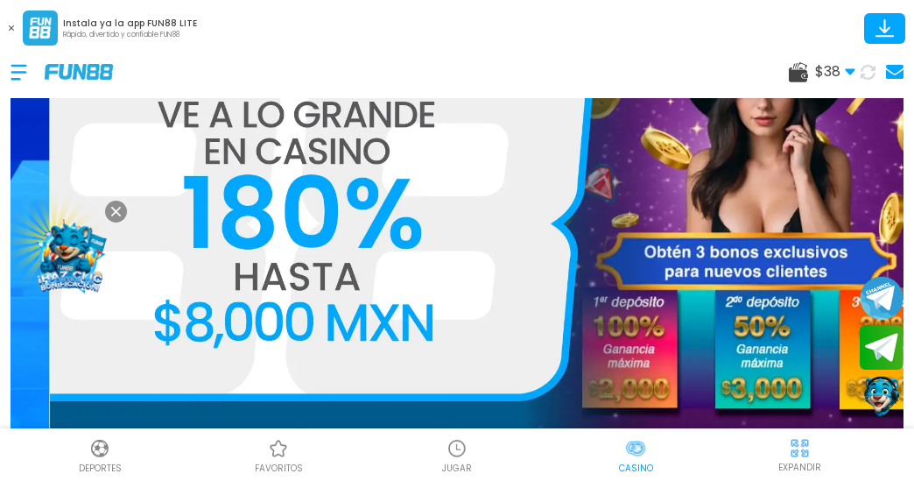 The height and width of the screenshot is (481, 914). Describe the element at coordinates (457, 448) in the screenshot. I see `img: Casino Jugar` at that location.